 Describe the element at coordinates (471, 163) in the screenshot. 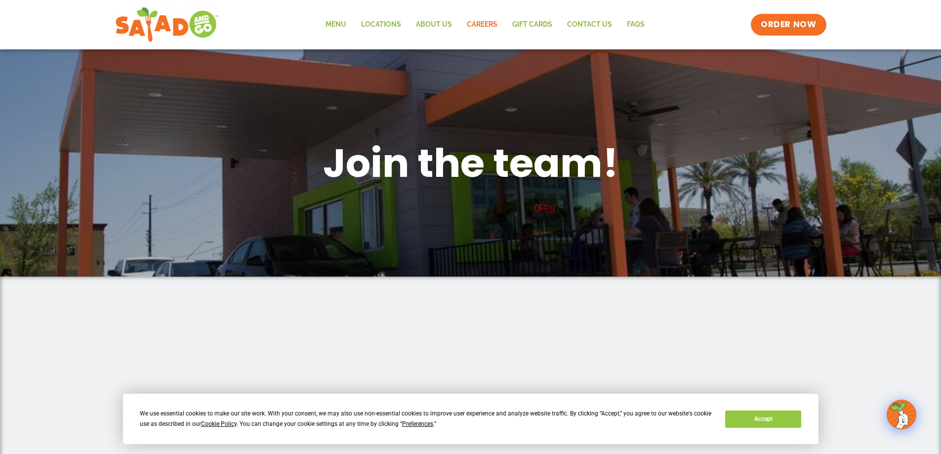

I see `h1: Join the team!` at that location.